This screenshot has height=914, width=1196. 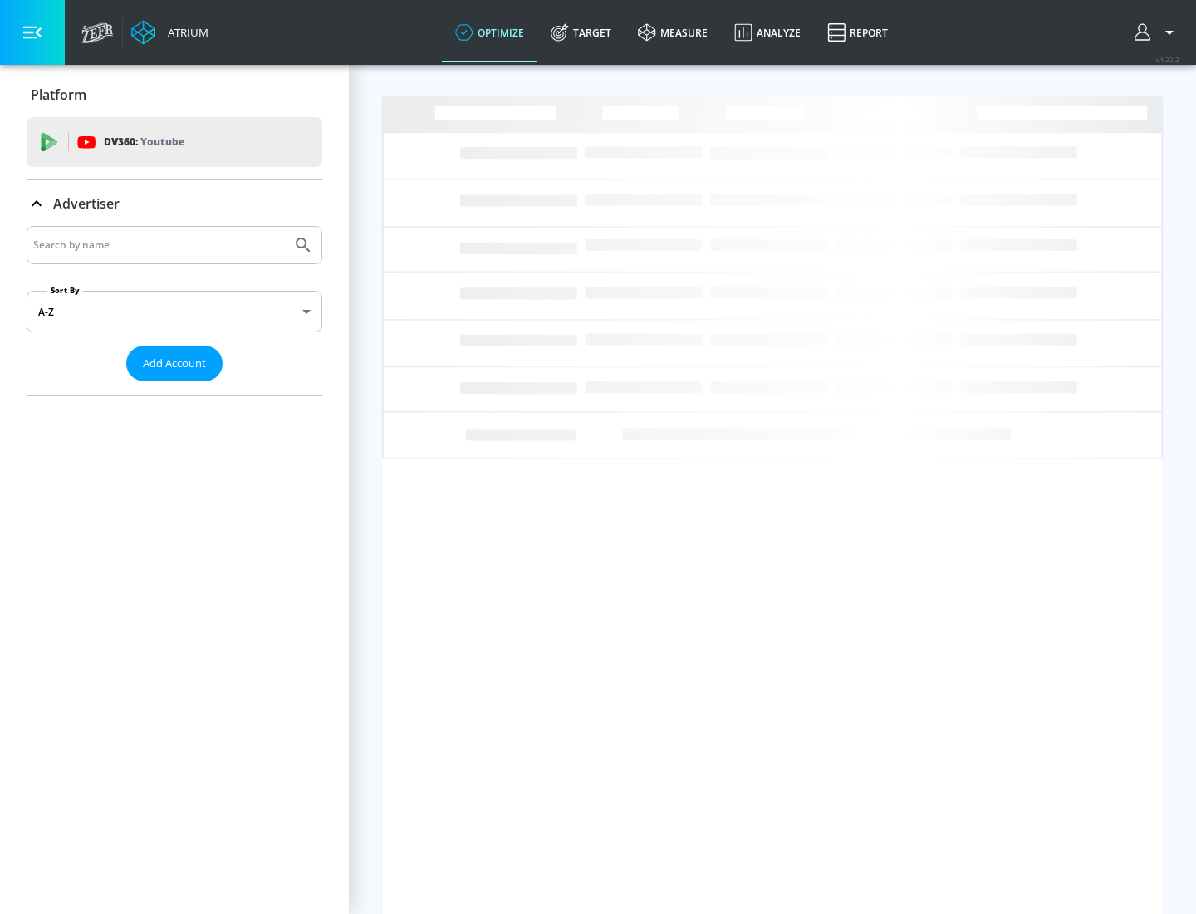 What do you see at coordinates (174, 312) in the screenshot?
I see `div: A-Z` at bounding box center [174, 312].